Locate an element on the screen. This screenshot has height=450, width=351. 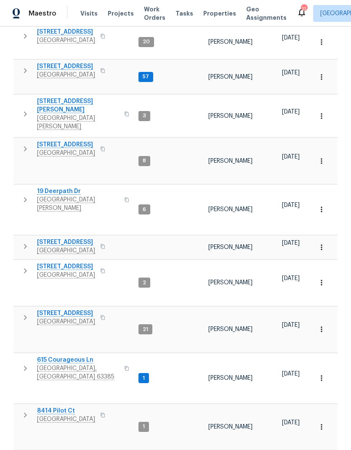
span: 57 is located at coordinates (145, 77).